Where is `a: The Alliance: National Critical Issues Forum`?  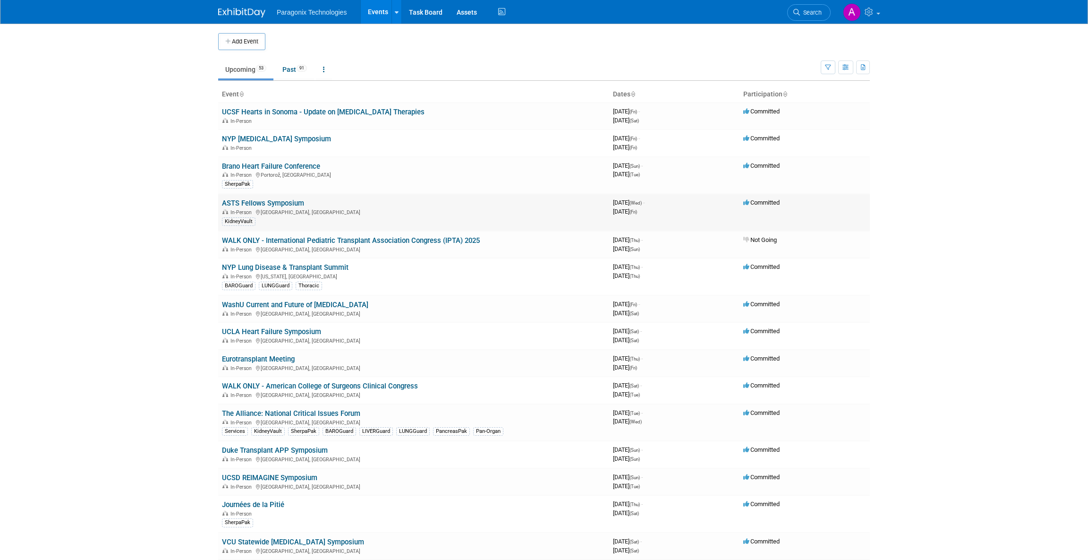
a: The Alliance: National Critical Issues Forum is located at coordinates (291, 413).